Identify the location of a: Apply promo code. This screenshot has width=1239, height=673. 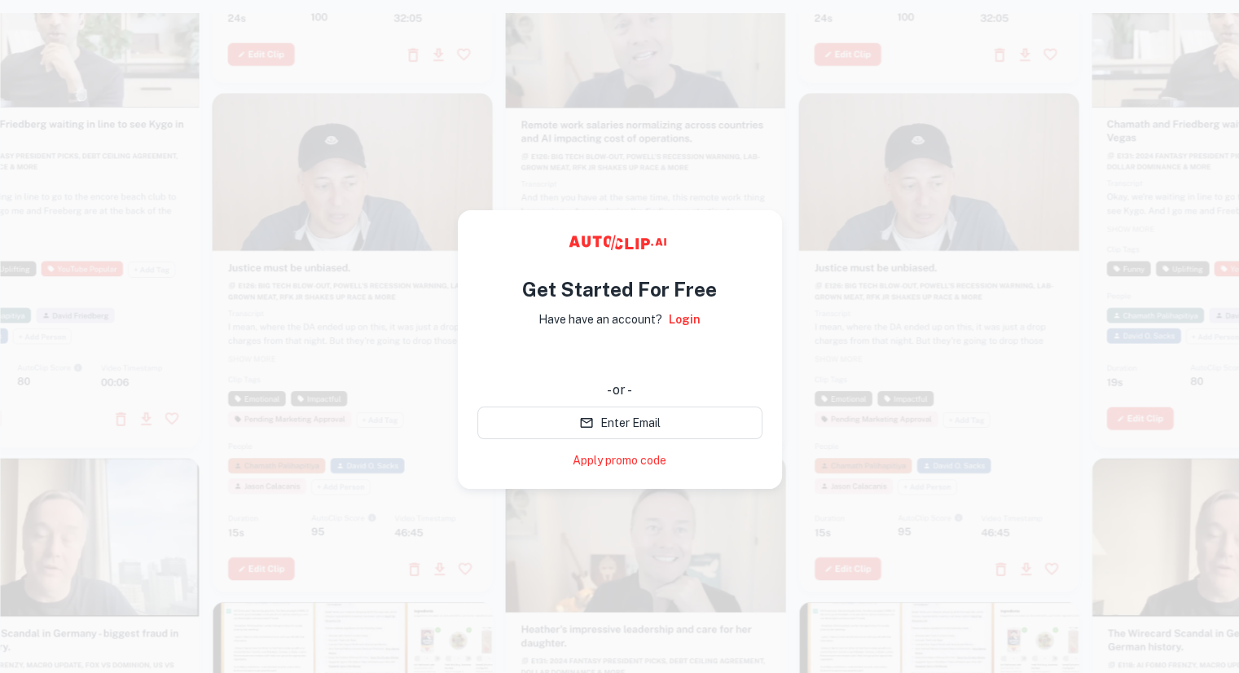
(619, 460).